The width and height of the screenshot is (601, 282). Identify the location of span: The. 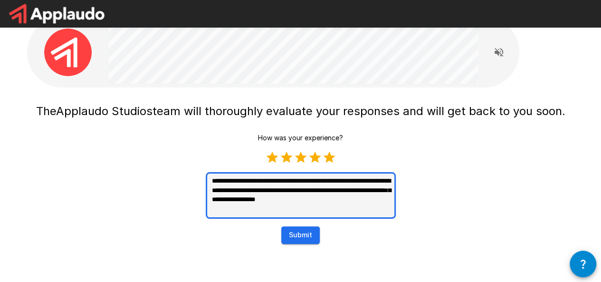
(46, 111).